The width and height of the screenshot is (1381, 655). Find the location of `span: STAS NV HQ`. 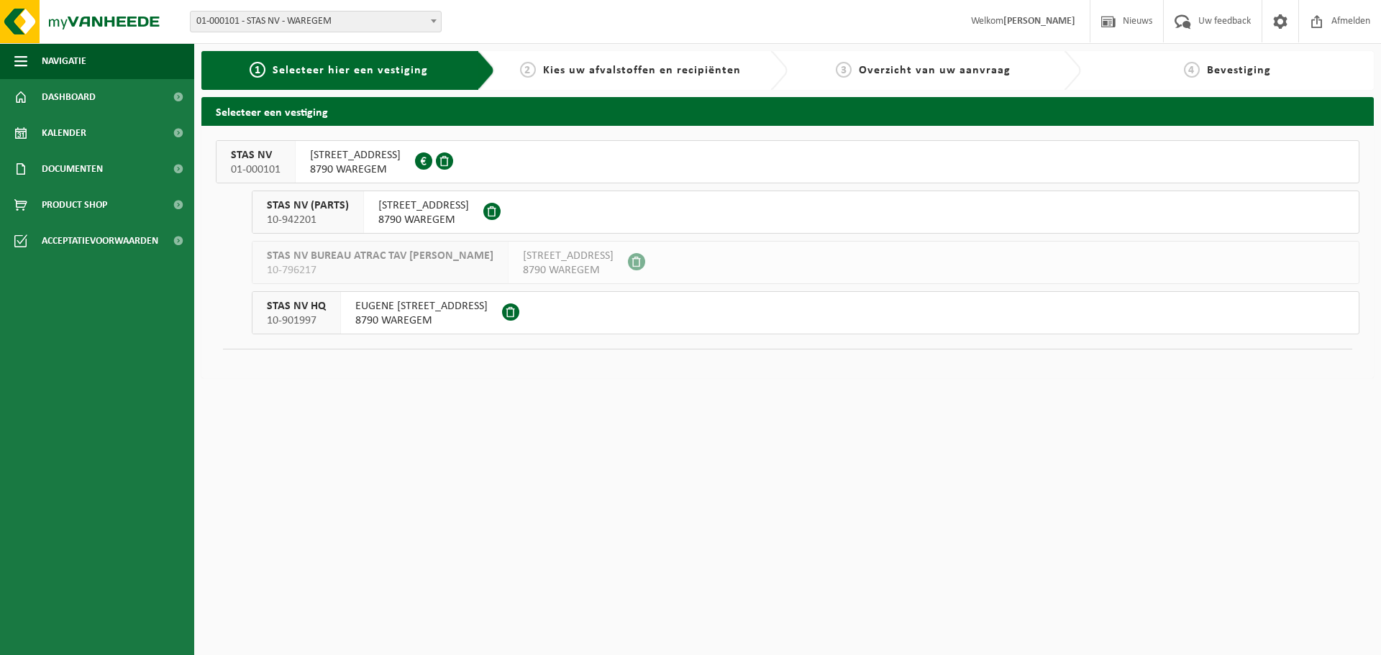

span: STAS NV HQ is located at coordinates (296, 306).